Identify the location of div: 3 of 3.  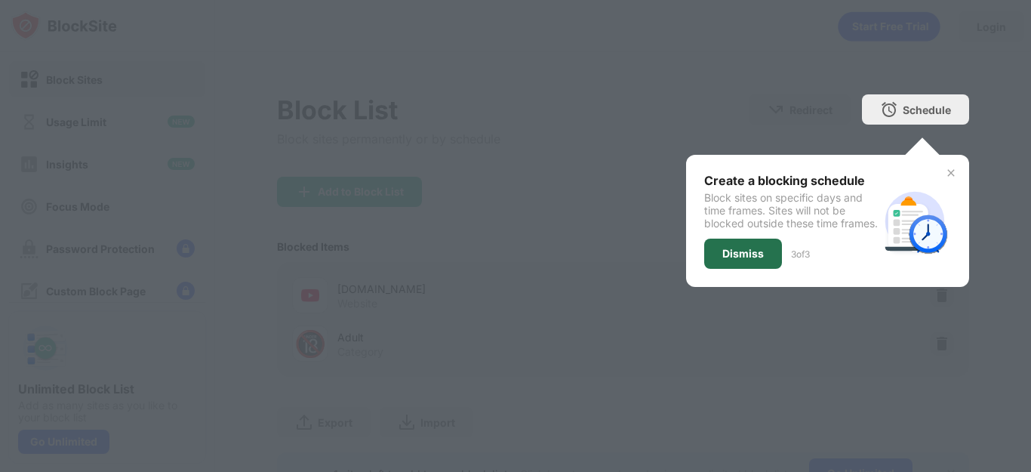
(800, 253).